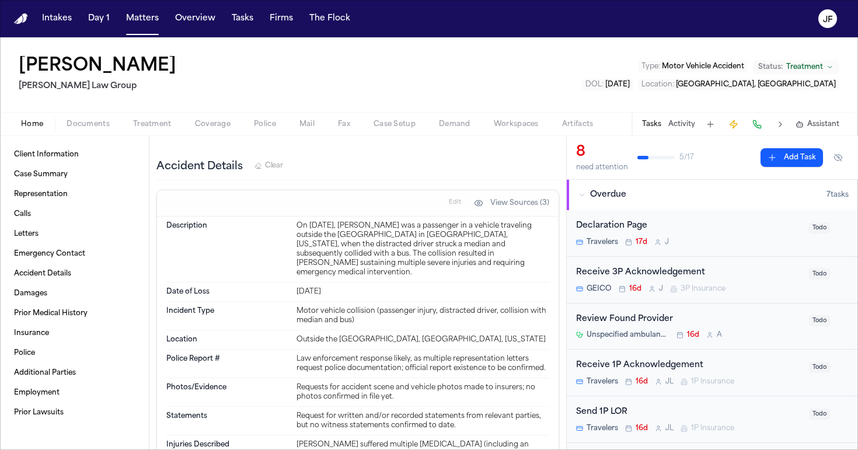 The width and height of the screenshot is (858, 450). What do you see at coordinates (281, 19) in the screenshot?
I see `button: Firms` at bounding box center [281, 19].